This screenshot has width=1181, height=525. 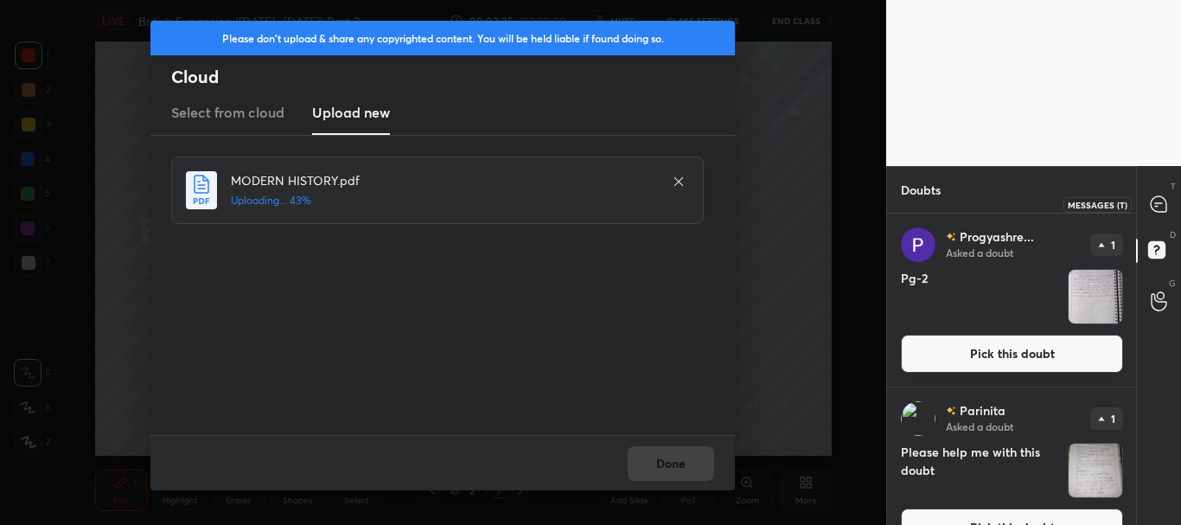 I want to click on h5: Uploading... 43%, so click(x=443, y=201).